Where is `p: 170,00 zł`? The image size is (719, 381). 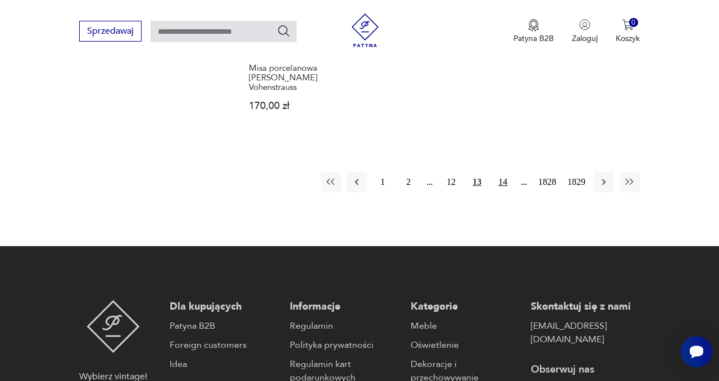 p: 170,00 zł is located at coordinates (306, 106).